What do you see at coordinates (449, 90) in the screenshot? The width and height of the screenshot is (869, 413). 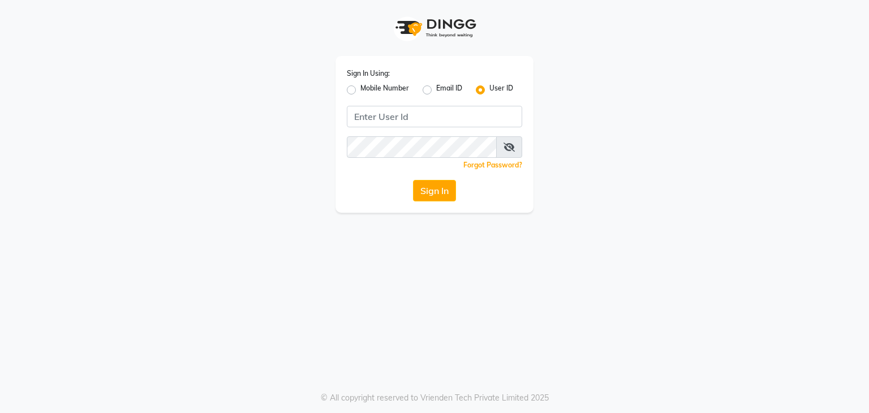 I see `label: Email ID` at bounding box center [449, 90].